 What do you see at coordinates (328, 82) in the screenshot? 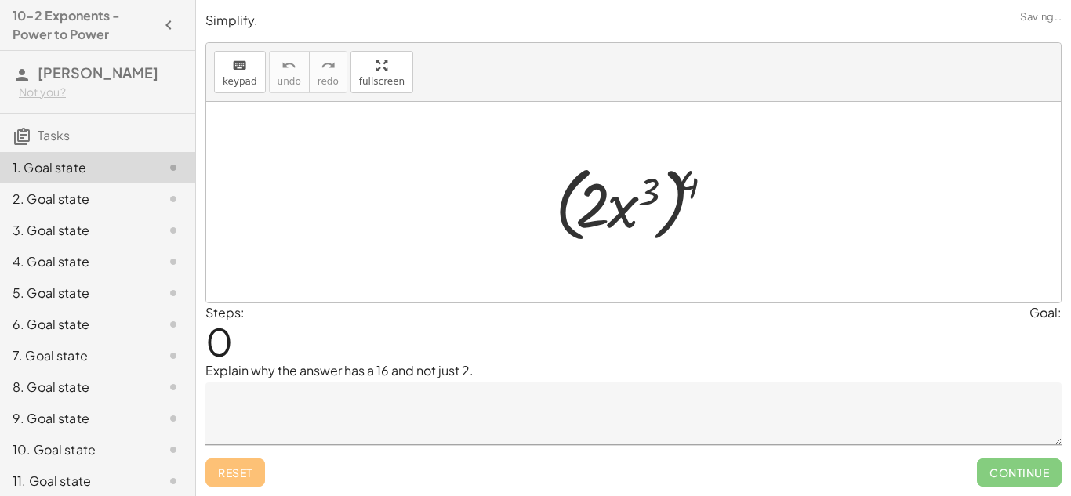
I see `span: redo` at bounding box center [328, 82].